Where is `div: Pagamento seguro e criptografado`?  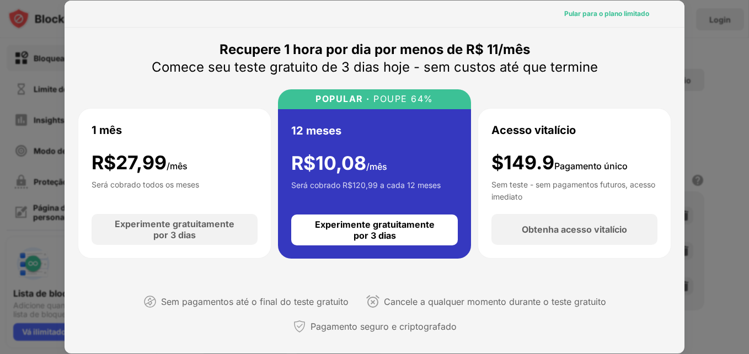 div: Pagamento seguro e criptografado is located at coordinates (383, 327).